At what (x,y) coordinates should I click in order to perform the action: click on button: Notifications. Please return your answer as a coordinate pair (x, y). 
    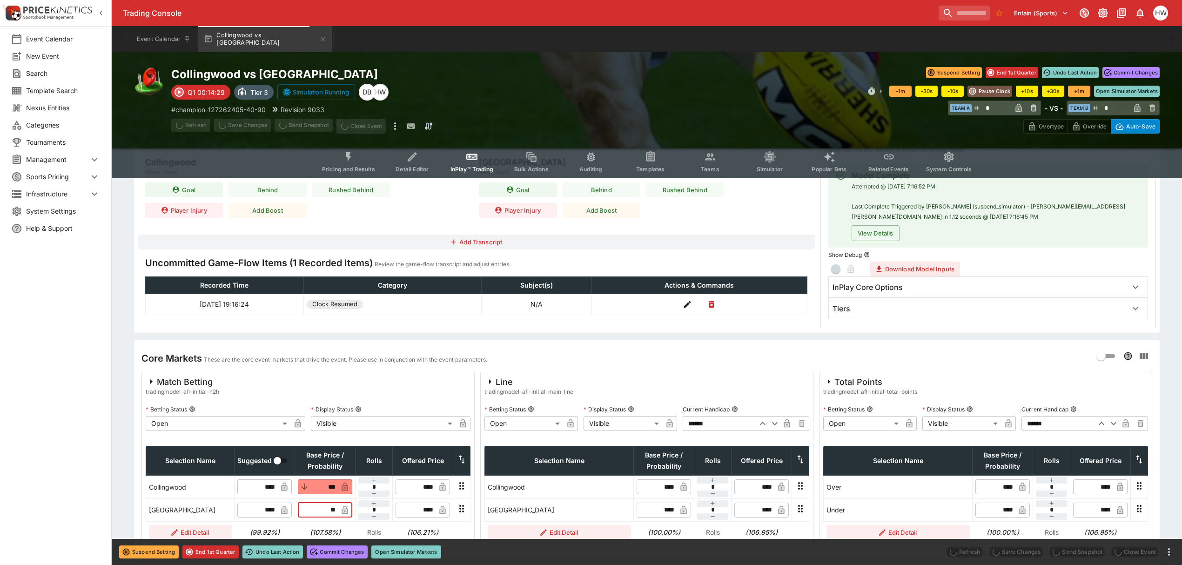
    Looking at the image, I should click on (1141, 13).